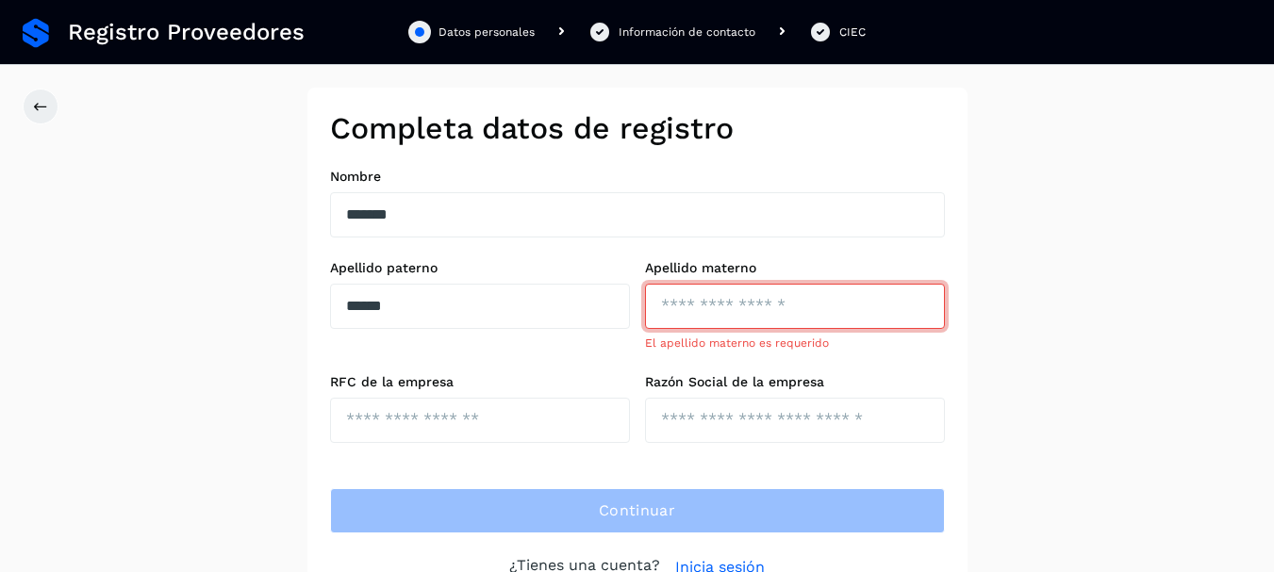 Image resolution: width=1274 pixels, height=572 pixels. I want to click on label: RFC de la empresa, so click(480, 382).